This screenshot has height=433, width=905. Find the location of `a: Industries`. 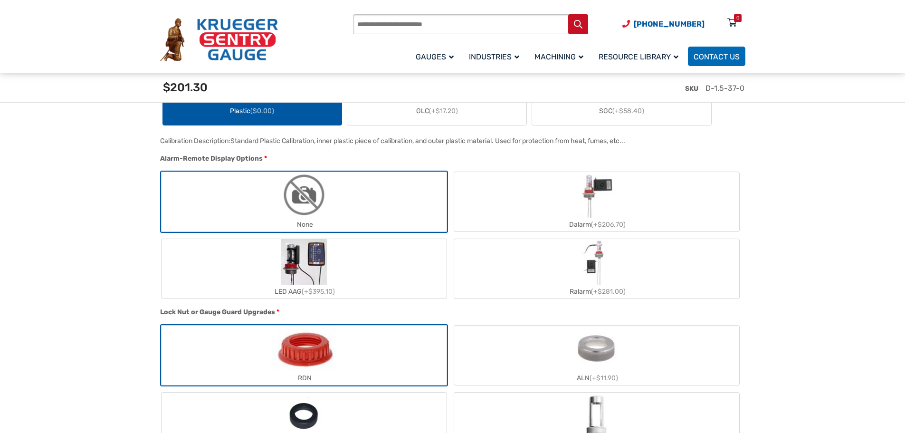

a: Industries is located at coordinates (496, 56).